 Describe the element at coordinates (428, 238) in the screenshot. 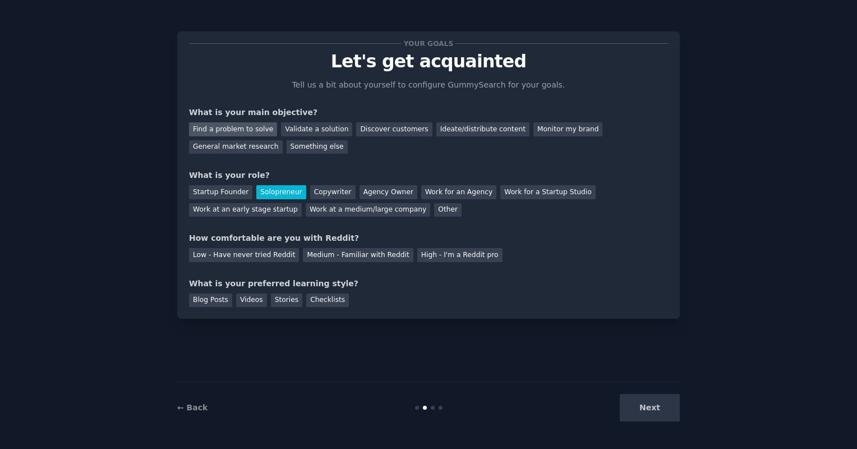

I see `div: How comfortable are you with Reddit?` at that location.